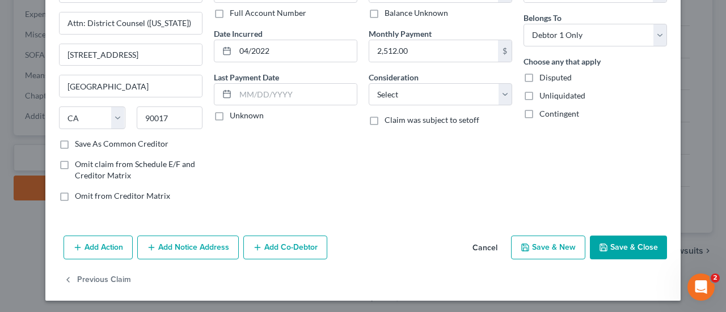 The height and width of the screenshot is (312, 726). What do you see at coordinates (433, 51) in the screenshot?
I see `input: 0.00` at bounding box center [433, 51].